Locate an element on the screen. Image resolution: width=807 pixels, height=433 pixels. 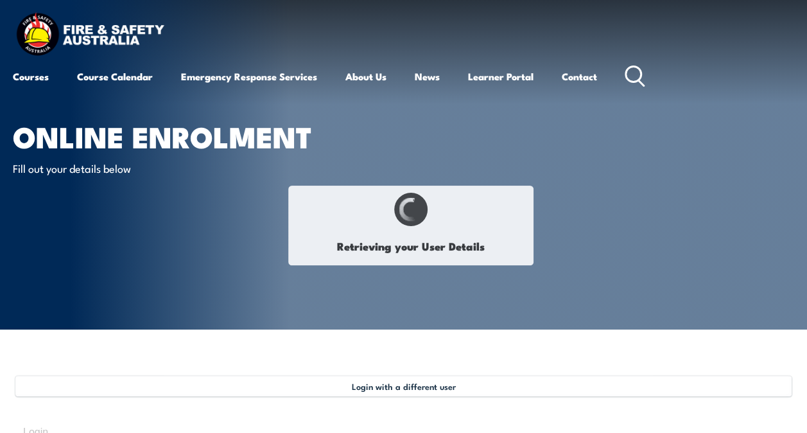
h1: Online Enrolment is located at coordinates (171, 135).